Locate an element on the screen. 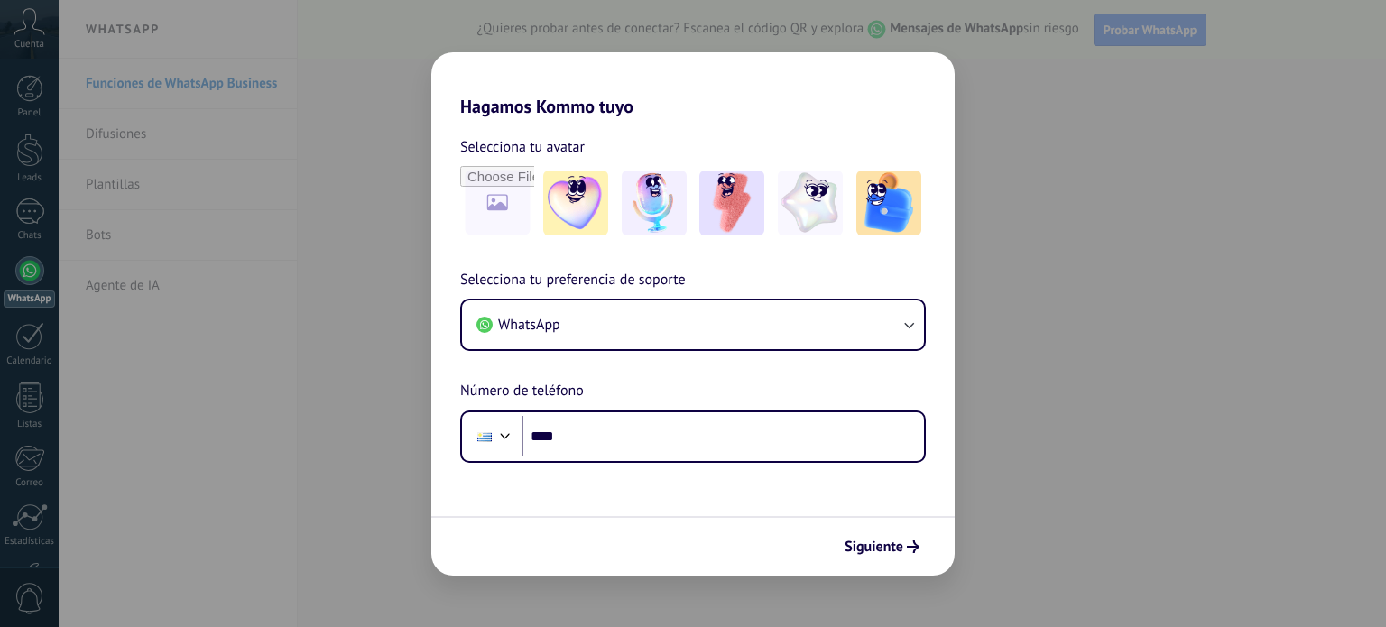 This screenshot has width=1386, height=627. img: -5.jpeg is located at coordinates (889, 203).